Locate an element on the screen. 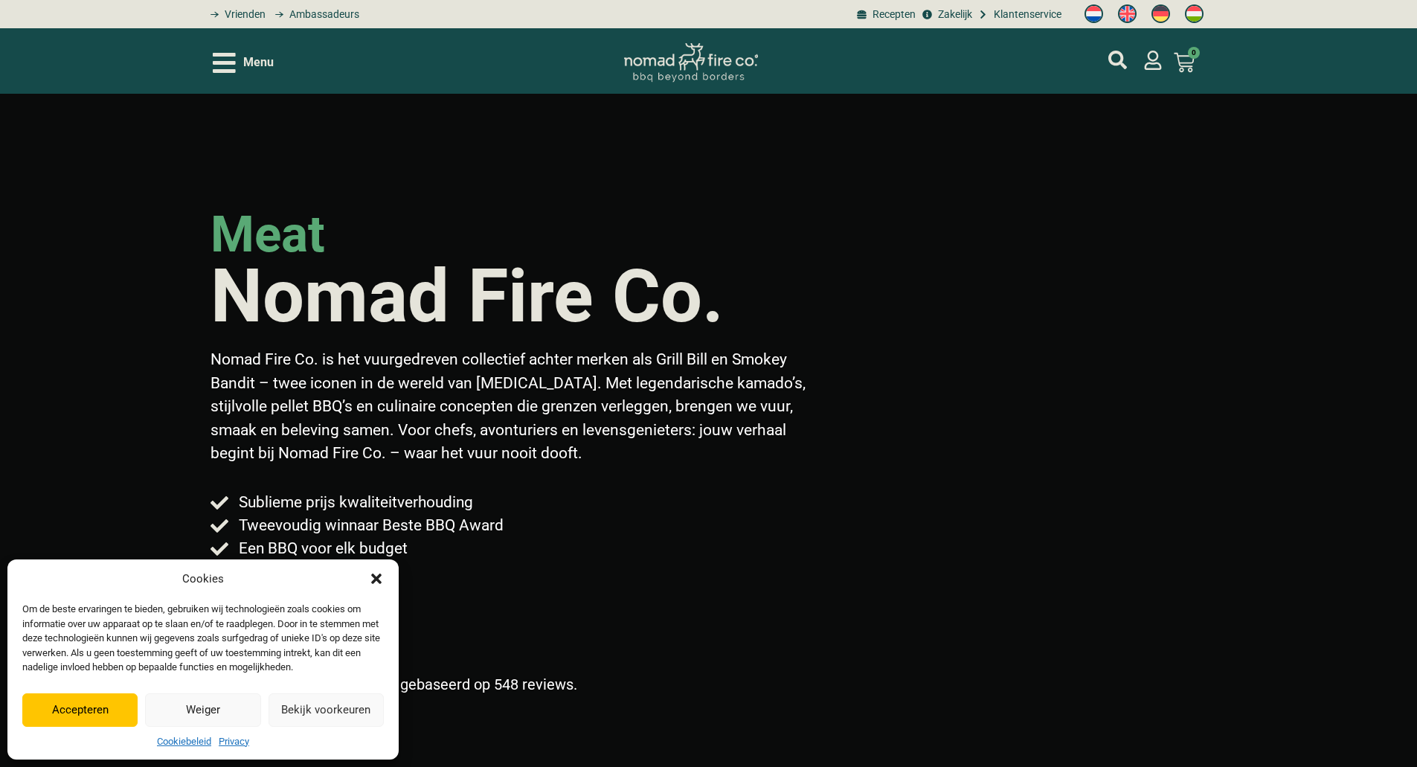  span: Zakelijk is located at coordinates (953, 14).